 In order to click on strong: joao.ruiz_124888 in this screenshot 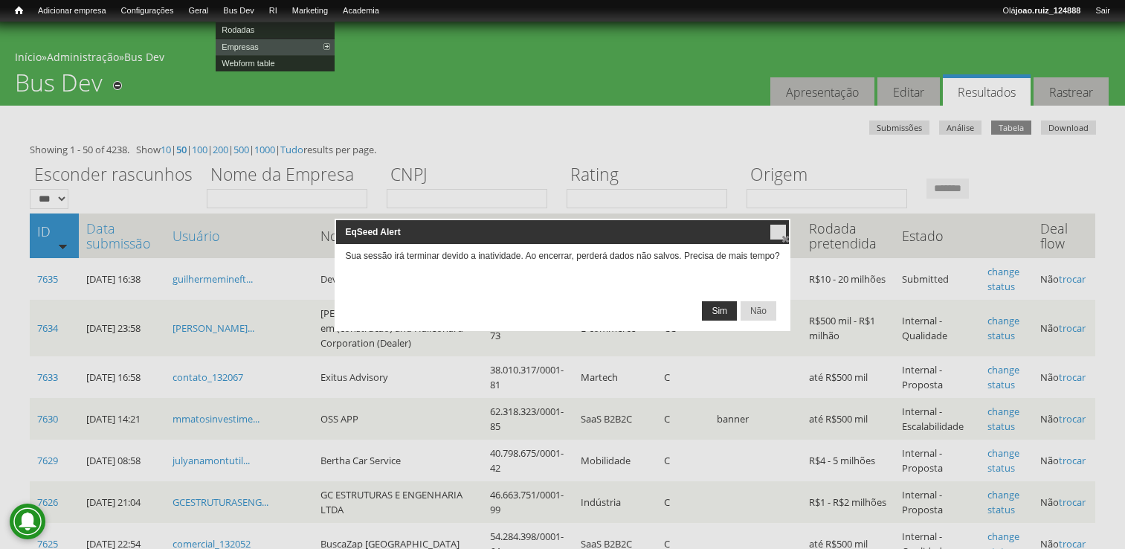, I will do `click(1048, 10)`.